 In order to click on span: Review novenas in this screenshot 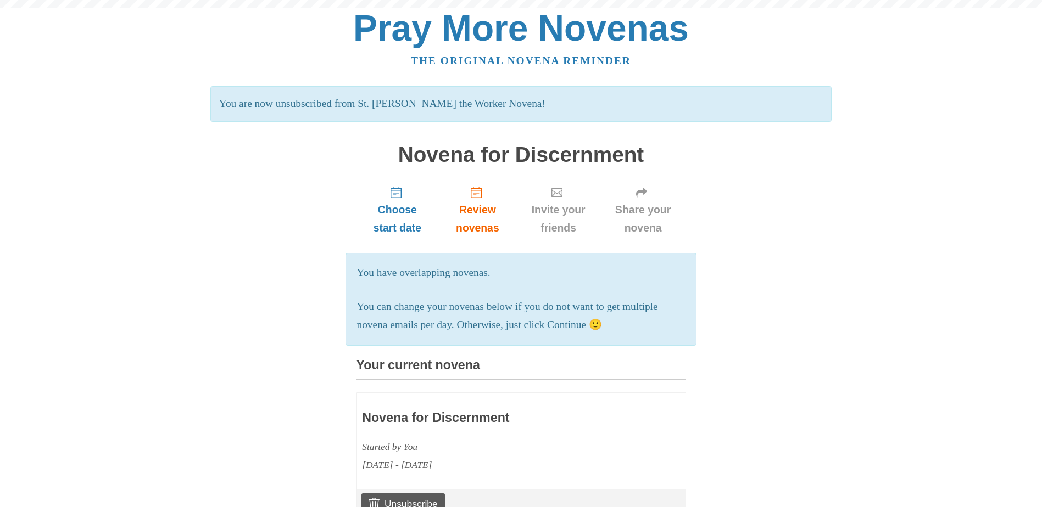, I will do `click(477, 219)`.